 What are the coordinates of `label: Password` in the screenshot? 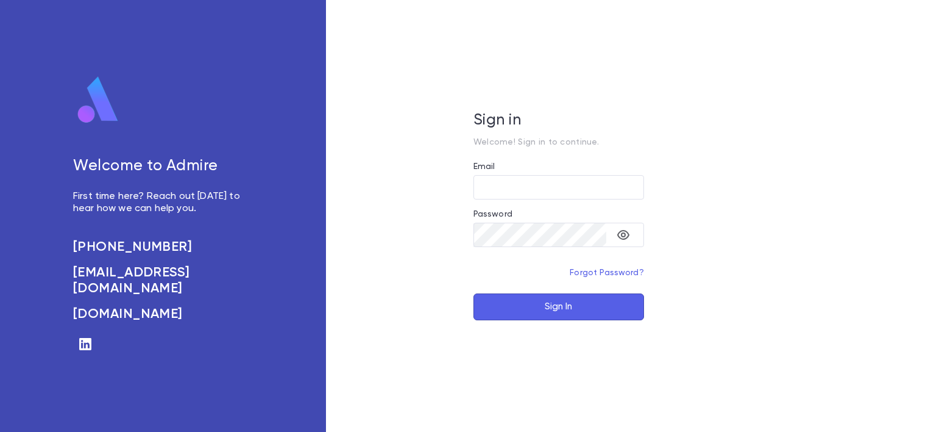 It's located at (493, 214).